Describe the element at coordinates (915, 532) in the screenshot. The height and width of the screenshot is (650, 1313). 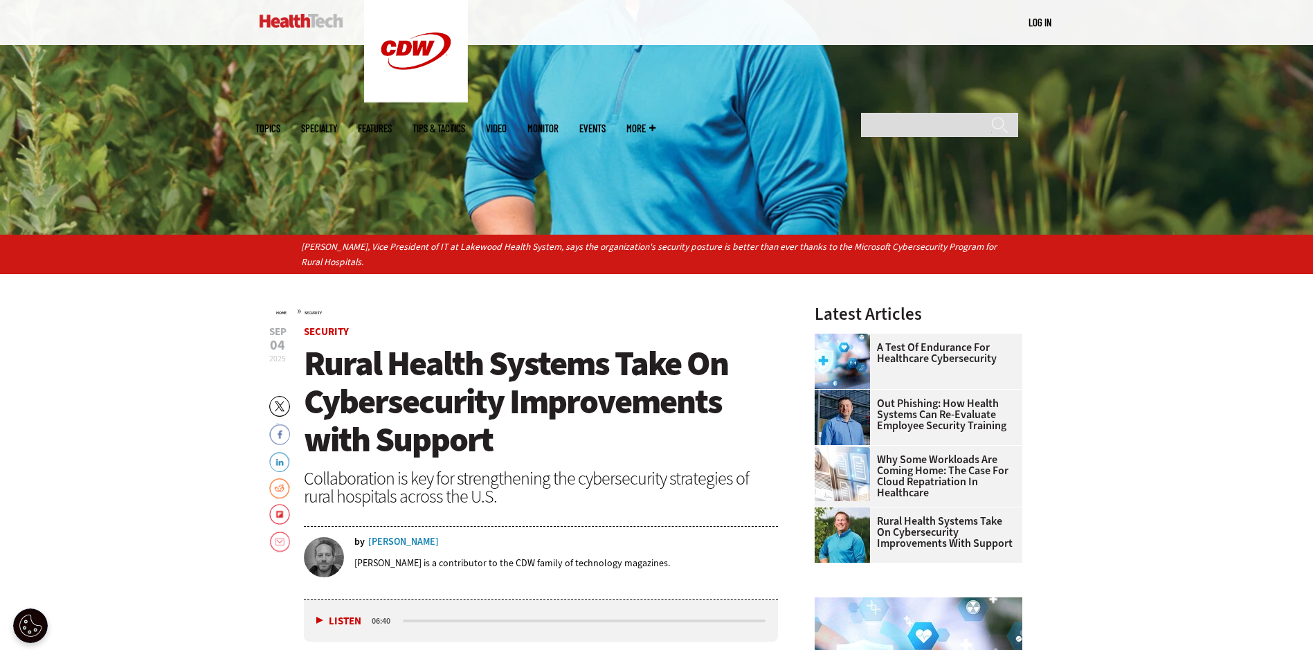
I see `a: Rural Health Systems Take On Cybersecurity Improvements with Support` at that location.